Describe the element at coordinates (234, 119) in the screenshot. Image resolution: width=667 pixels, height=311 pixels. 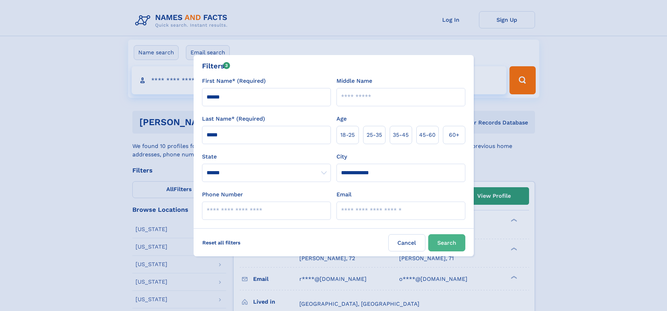
I see `label: Last Name* (Required)` at that location.